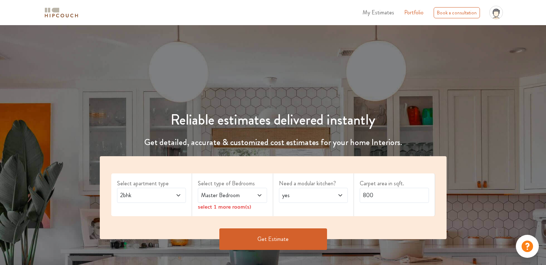  What do you see at coordinates (394, 195) in the screenshot?
I see `input: Enter area sqft` at bounding box center [394, 195].